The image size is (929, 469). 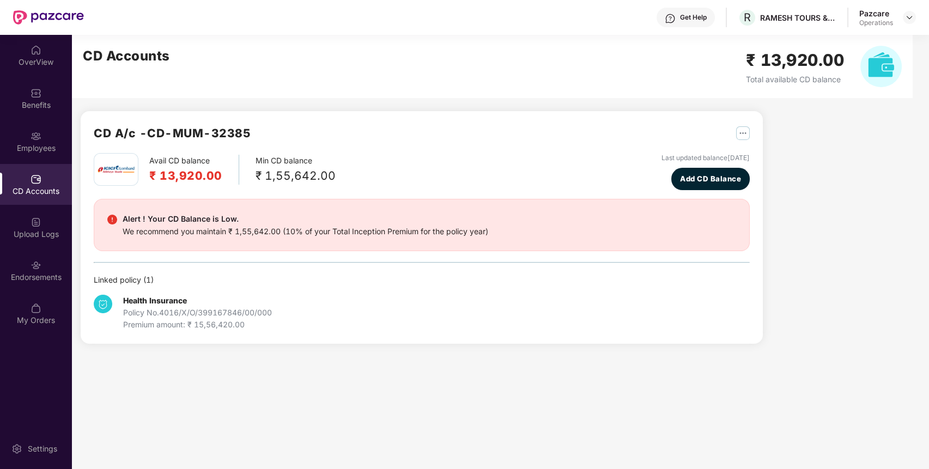 What do you see at coordinates (17, 449) in the screenshot?
I see `img: svg+xml;base64,PHN2ZyBpZD0iU2V0dGluZy0yMHgyMCIgeG1sbnM9Imh0dHA6Ly93d3cudzMub3JnLzIwMDAvc3ZnIiB3aW...` at bounding box center [17, 449].